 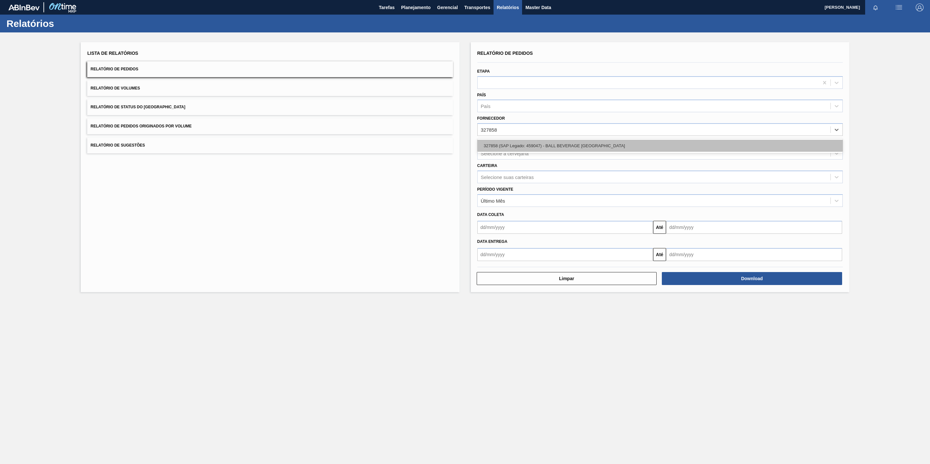 I want to click on span: Data entrega, so click(x=492, y=242).